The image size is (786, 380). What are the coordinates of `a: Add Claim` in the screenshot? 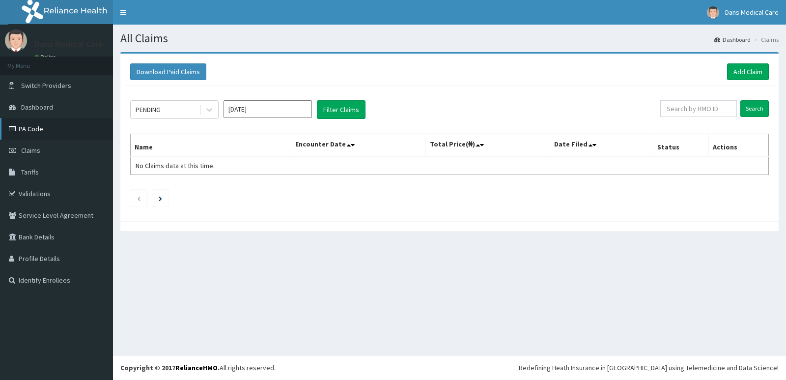 It's located at (748, 72).